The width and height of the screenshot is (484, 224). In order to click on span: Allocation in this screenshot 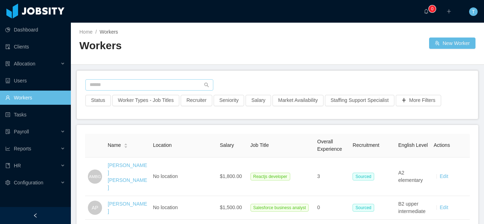, I will do `click(24, 64)`.